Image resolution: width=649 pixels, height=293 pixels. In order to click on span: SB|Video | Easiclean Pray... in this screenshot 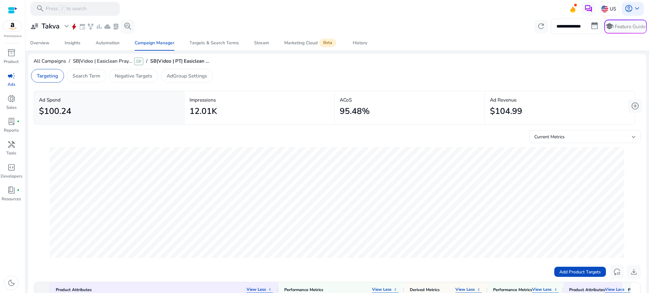, I will do `click(103, 61)`.